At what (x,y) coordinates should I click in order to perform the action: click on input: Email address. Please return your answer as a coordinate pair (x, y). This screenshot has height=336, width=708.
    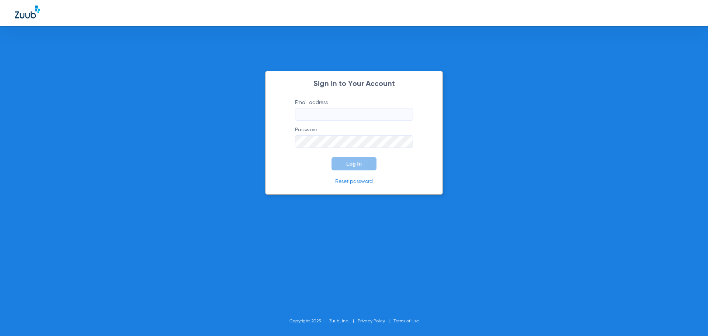
    Looking at the image, I should click on (354, 114).